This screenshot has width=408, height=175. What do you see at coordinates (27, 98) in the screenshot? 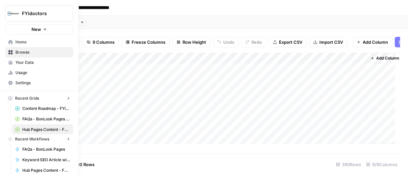
I see `span: Recent Grids` at bounding box center [27, 98].